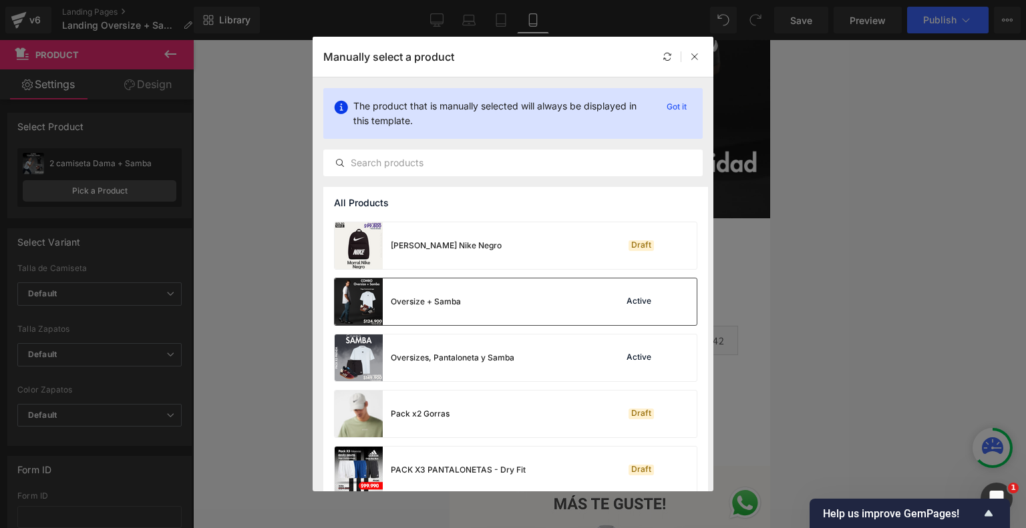  What do you see at coordinates (1013, 488) in the screenshot?
I see `span: 1` at bounding box center [1013, 488].